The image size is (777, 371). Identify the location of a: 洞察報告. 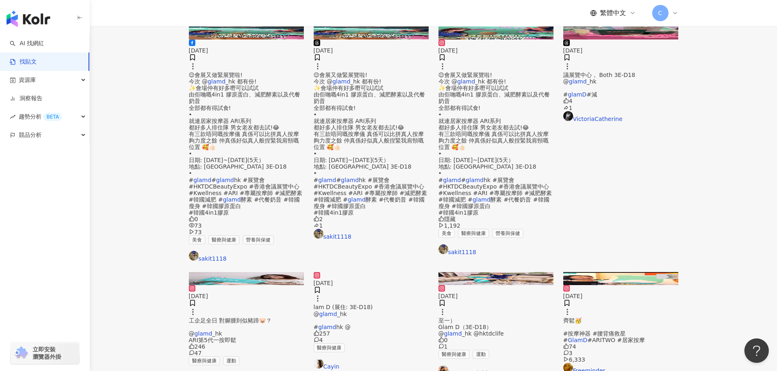
(26, 99).